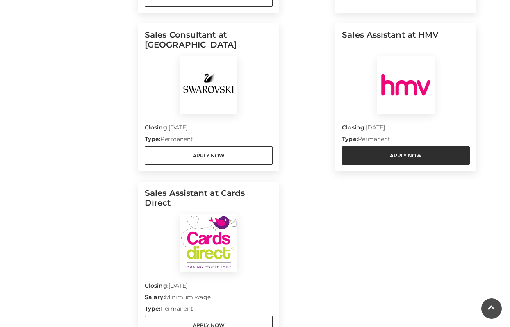  I want to click on h5: Sales Assistant at Cards Direct, so click(209, 201).